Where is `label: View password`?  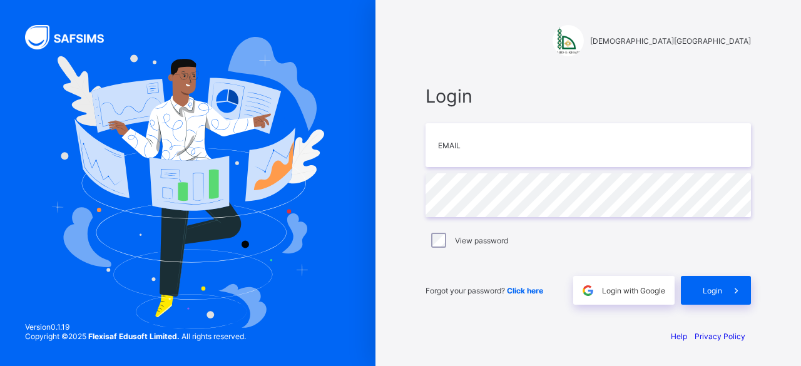
label: View password is located at coordinates (481, 240).